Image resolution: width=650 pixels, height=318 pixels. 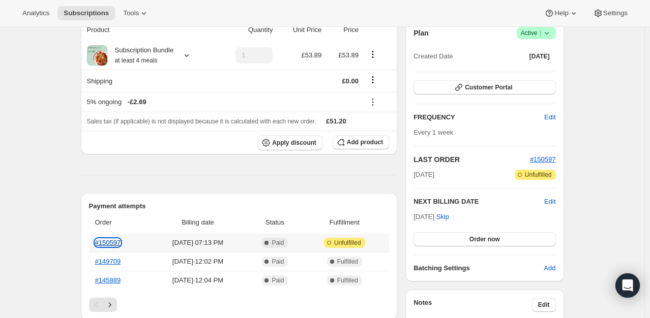 What do you see at coordinates (549, 269) in the screenshot?
I see `span: Add` at bounding box center [549, 269].